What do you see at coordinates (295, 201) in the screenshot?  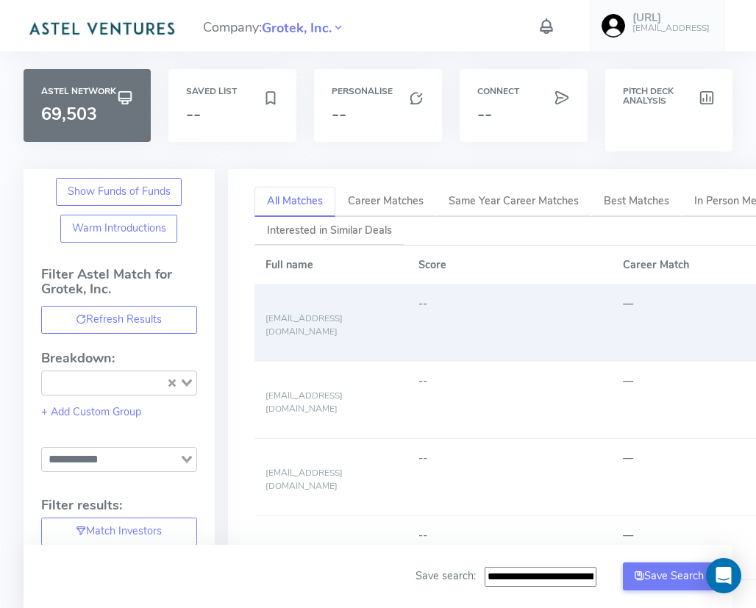 I see `span: All Matches` at bounding box center [295, 201].